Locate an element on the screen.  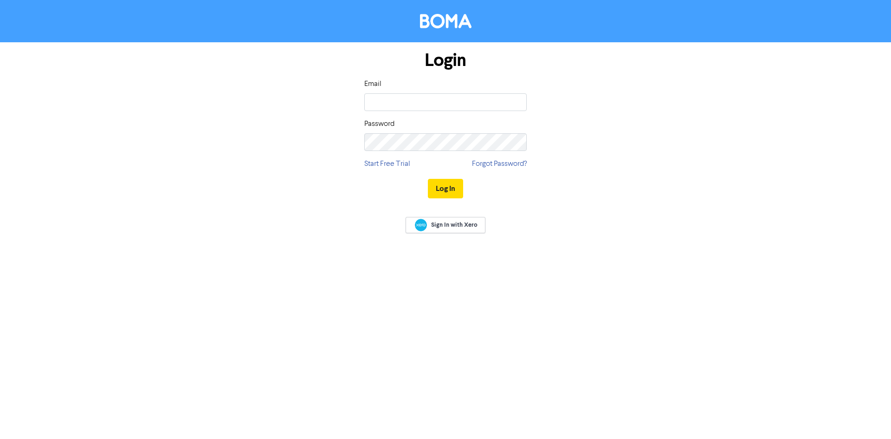
h1: Login is located at coordinates (446, 60).